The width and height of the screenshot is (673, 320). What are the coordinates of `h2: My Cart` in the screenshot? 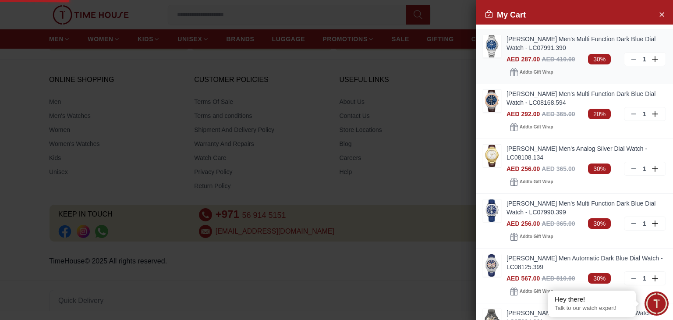 It's located at (505, 15).